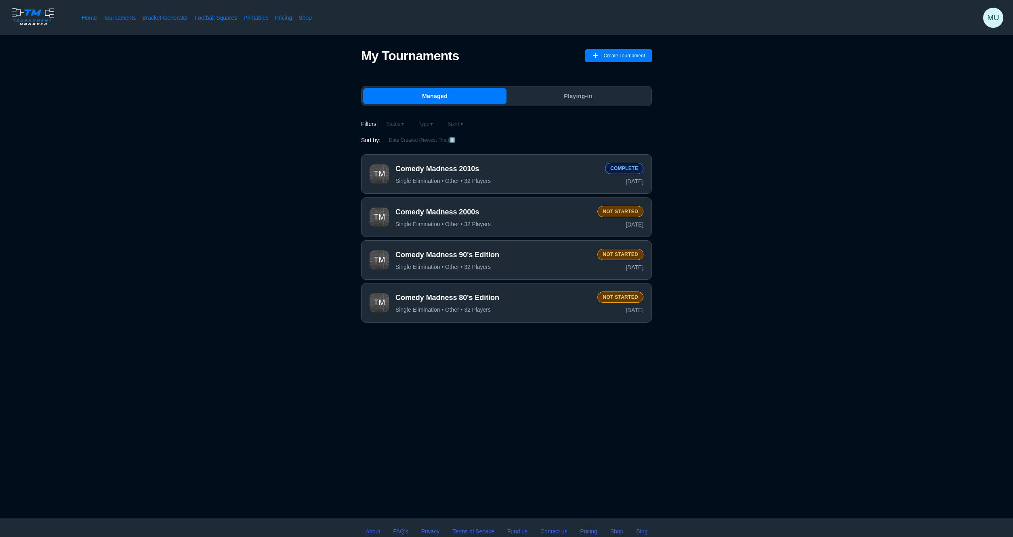  I want to click on a: Blog, so click(642, 531).